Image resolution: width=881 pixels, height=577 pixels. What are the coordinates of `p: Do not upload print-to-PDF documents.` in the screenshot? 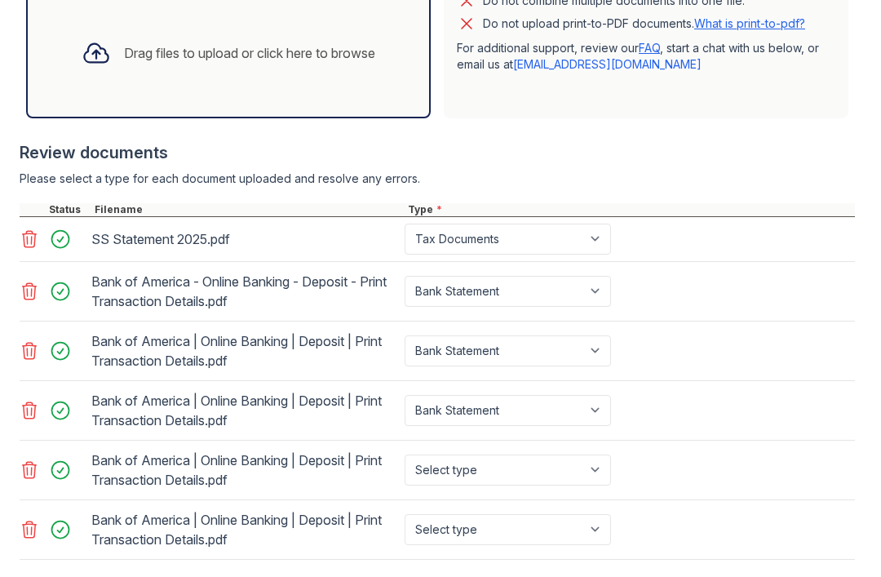 It's located at (644, 24).